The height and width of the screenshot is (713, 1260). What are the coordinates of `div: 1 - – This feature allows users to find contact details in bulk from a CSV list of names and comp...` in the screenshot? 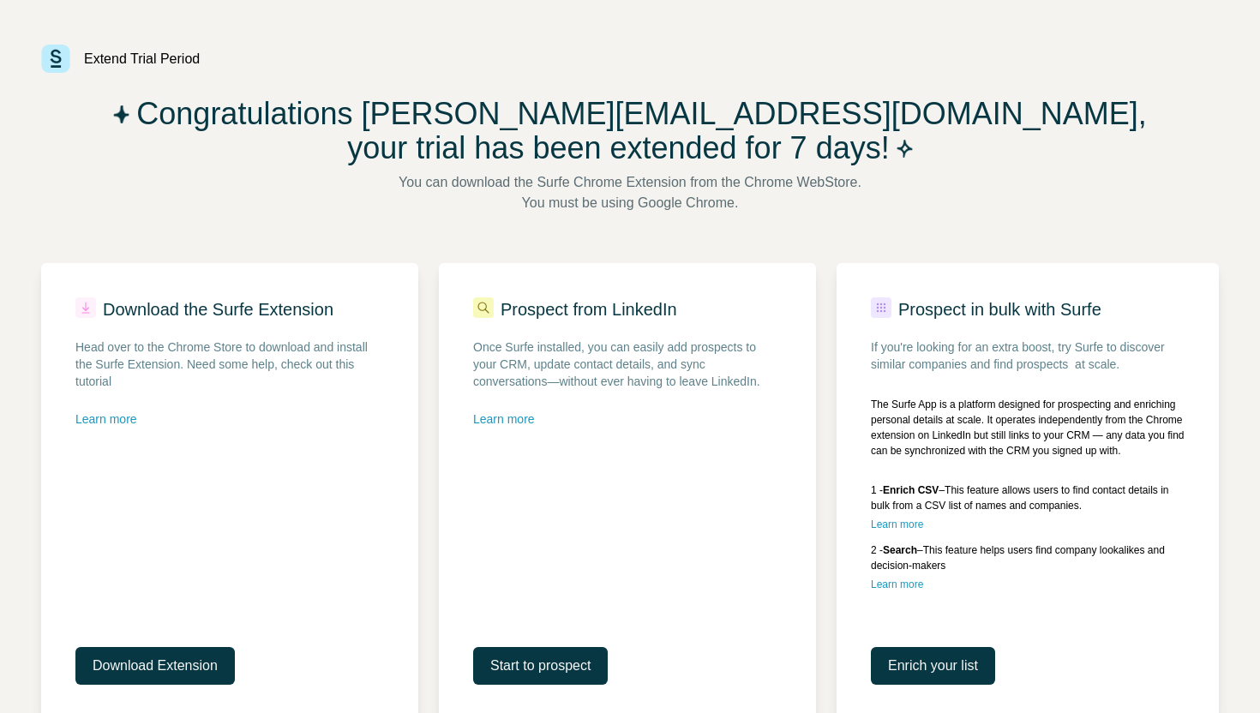 It's located at (1028, 498).